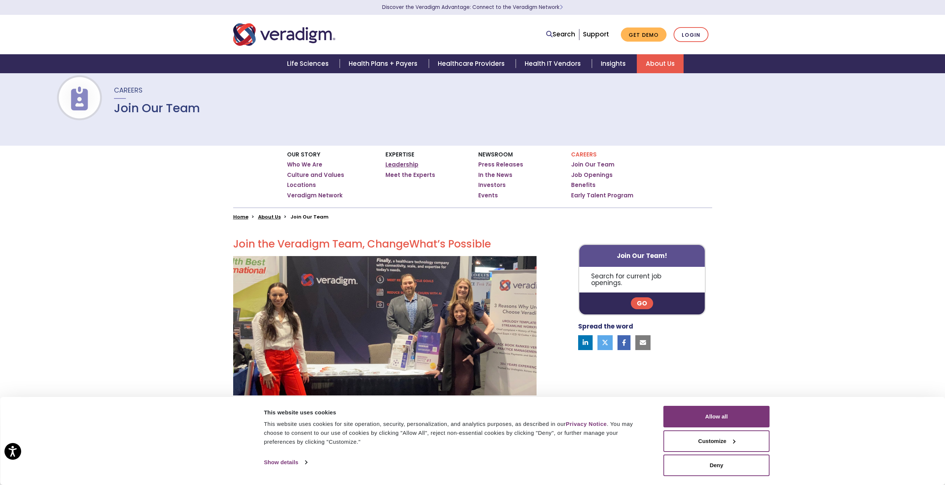  I want to click on button: Deny, so click(717, 465).